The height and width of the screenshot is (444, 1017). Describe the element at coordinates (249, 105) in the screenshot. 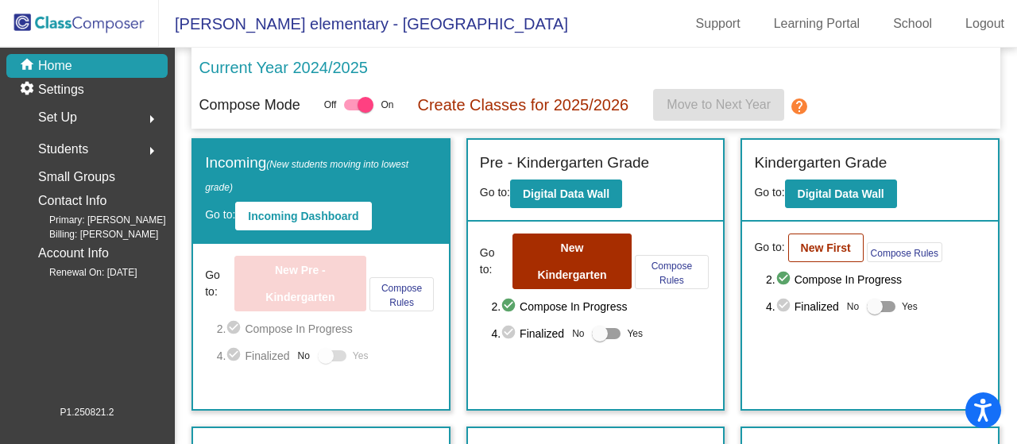

I see `p: Compose Mode` at that location.